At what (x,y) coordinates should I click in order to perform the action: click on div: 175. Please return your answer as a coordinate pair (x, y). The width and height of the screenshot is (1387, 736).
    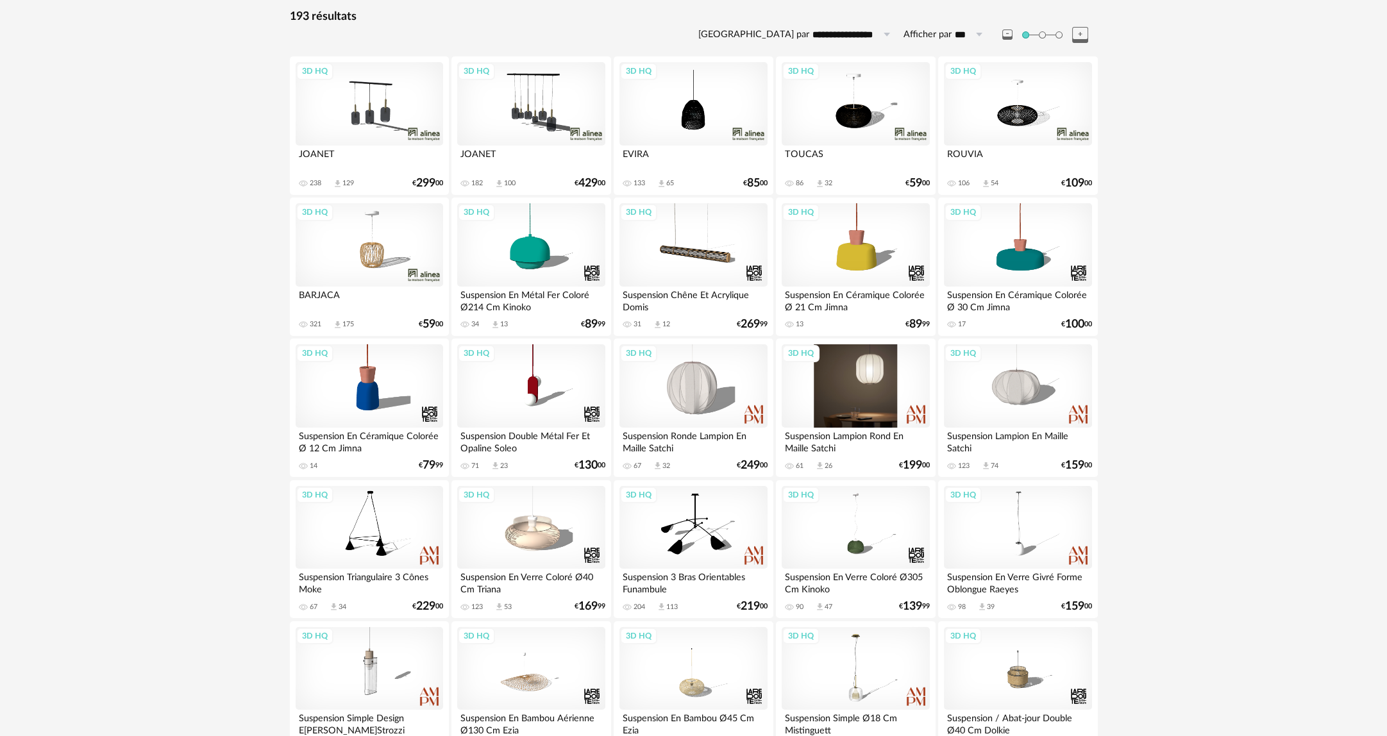
    Looking at the image, I should click on (348, 324).